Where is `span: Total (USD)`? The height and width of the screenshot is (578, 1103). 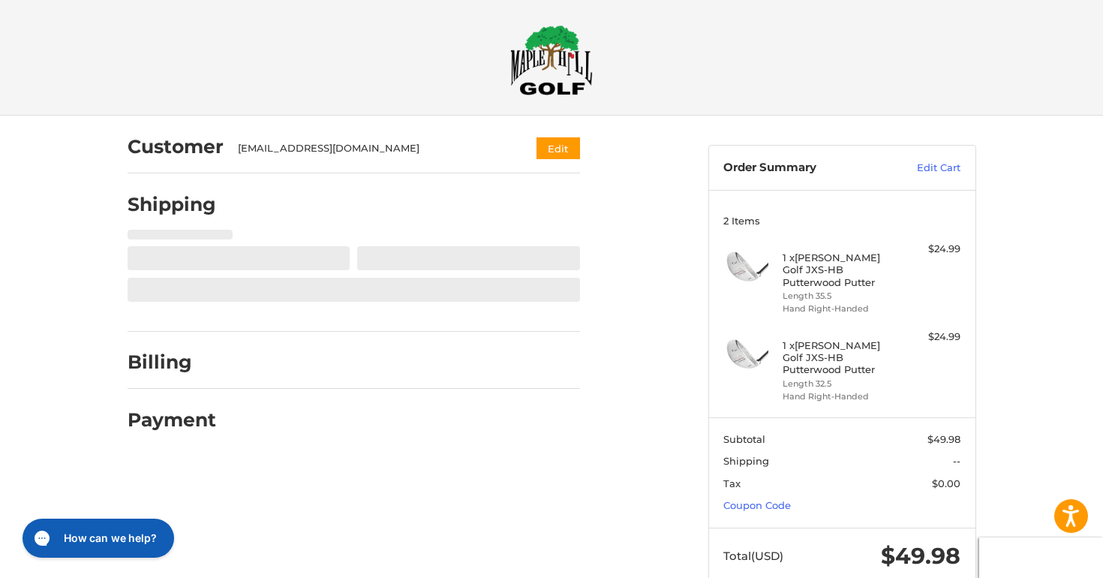
span: Total (USD) is located at coordinates (753, 555).